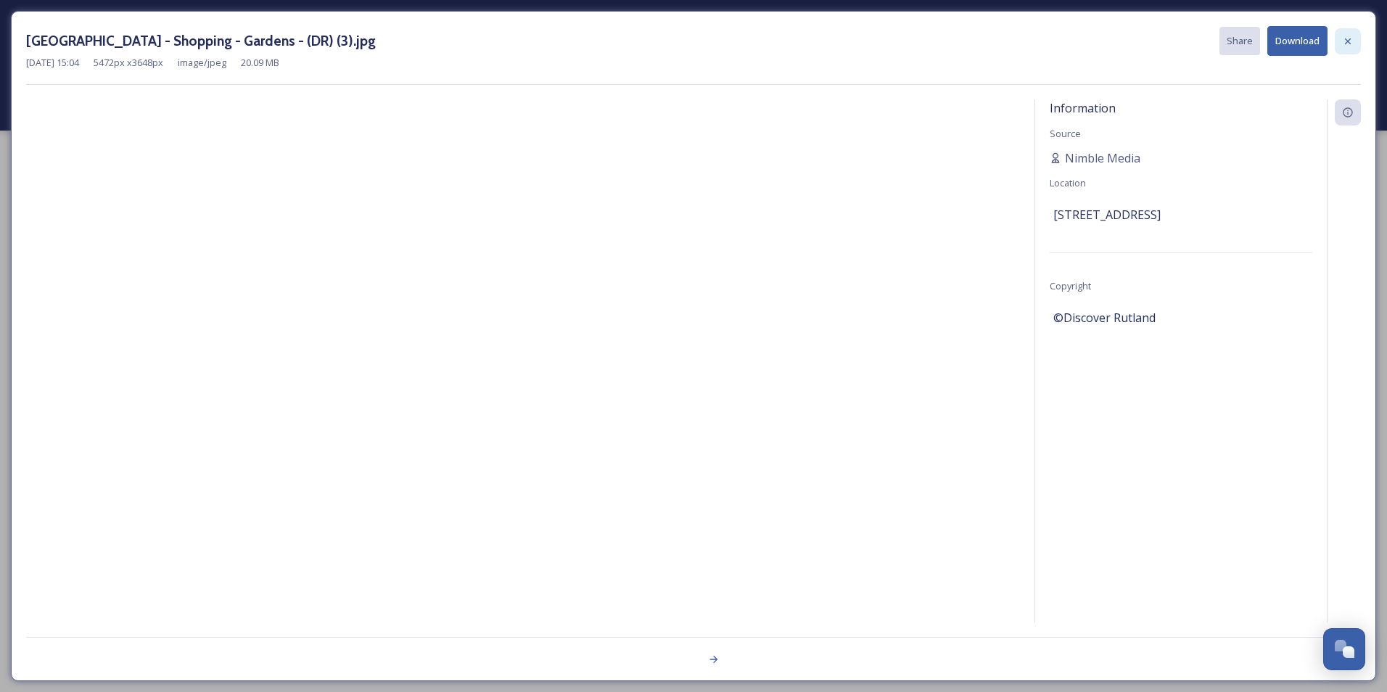 This screenshot has width=1387, height=692. What do you see at coordinates (260, 62) in the screenshot?
I see `span: 20.09 MB` at bounding box center [260, 62].